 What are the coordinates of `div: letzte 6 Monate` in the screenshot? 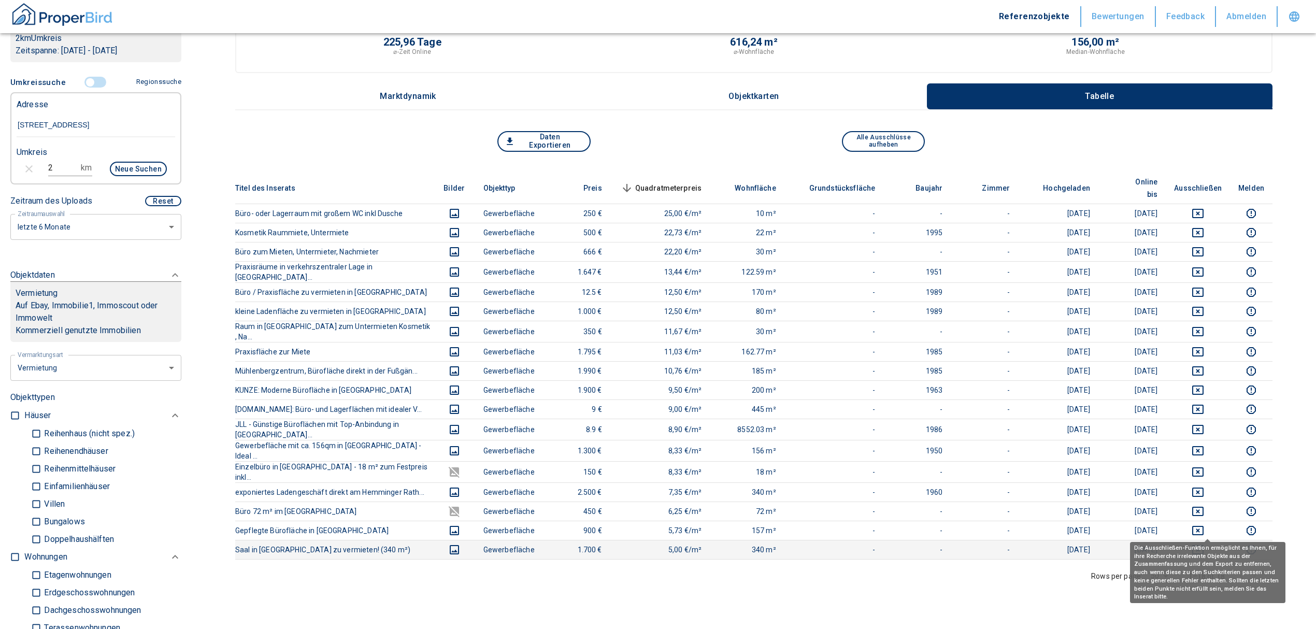 It's located at (96, 367).